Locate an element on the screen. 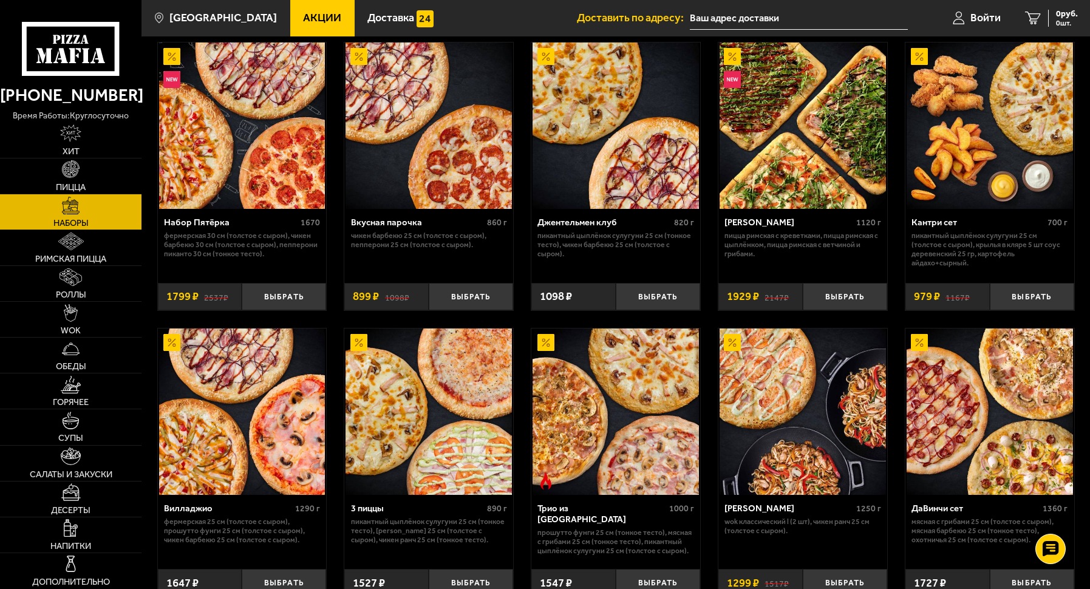  img: Кантри сет is located at coordinates (989, 126).